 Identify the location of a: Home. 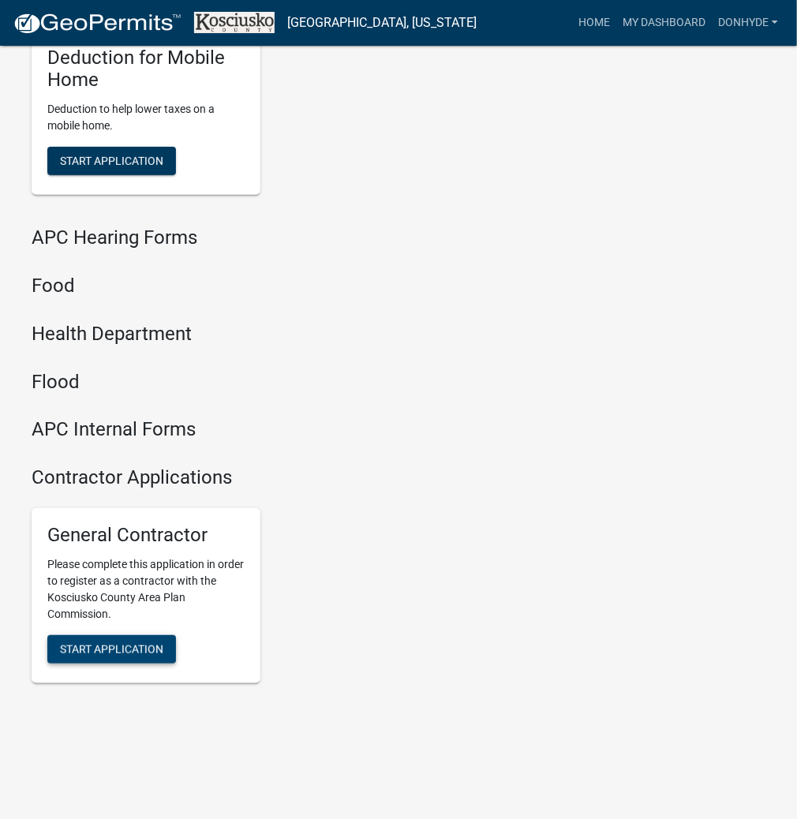
(594, 23).